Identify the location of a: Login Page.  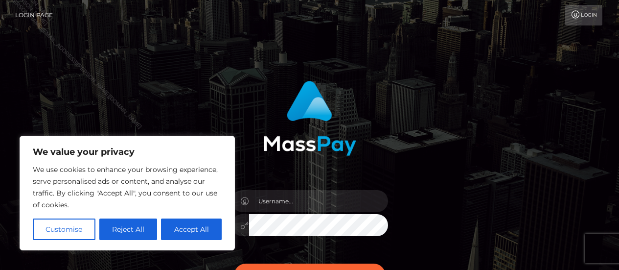
(34, 15).